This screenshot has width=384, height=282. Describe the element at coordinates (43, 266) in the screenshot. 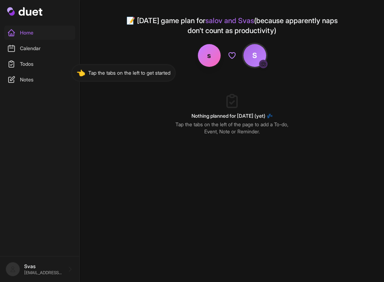

I see `p: Svas` at that location.